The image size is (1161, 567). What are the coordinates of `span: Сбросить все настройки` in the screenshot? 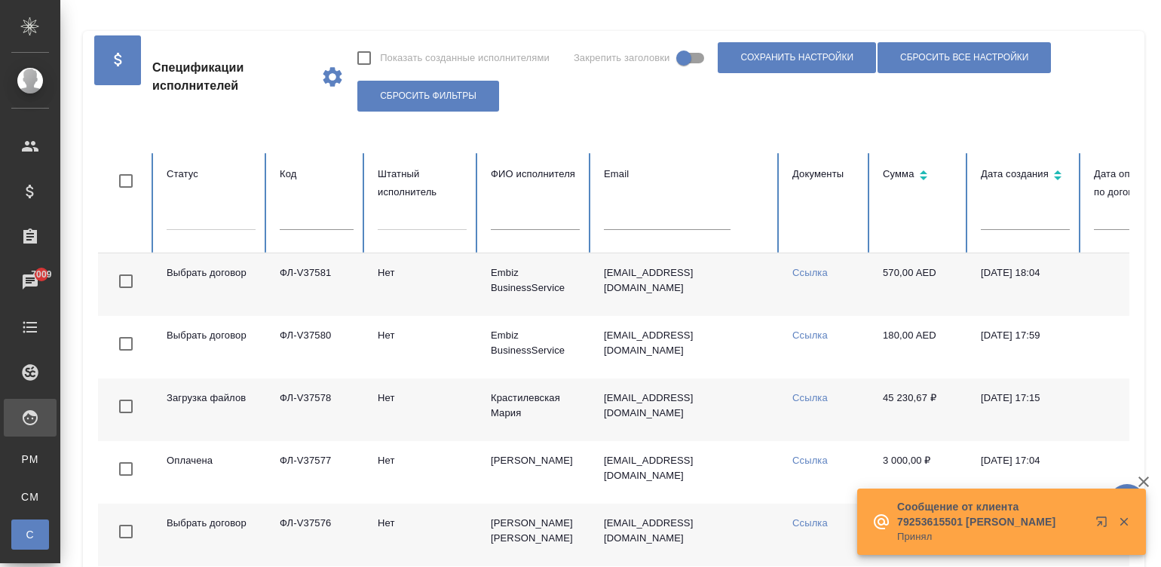 It's located at (964, 57).